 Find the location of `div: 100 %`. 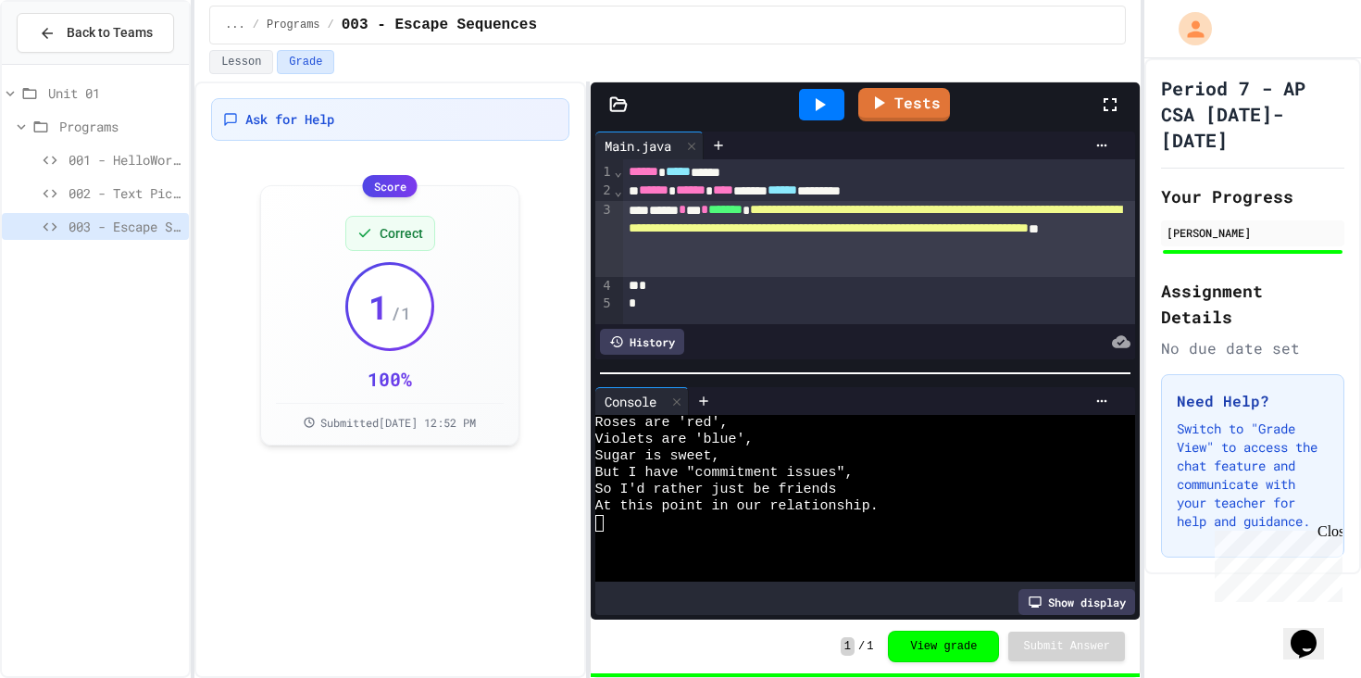

div: 100 % is located at coordinates (390, 379).